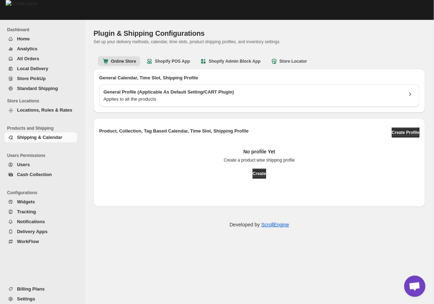 This screenshot has height=304, width=434. What do you see at coordinates (34, 174) in the screenshot?
I see `span: Cash Collection` at bounding box center [34, 174].